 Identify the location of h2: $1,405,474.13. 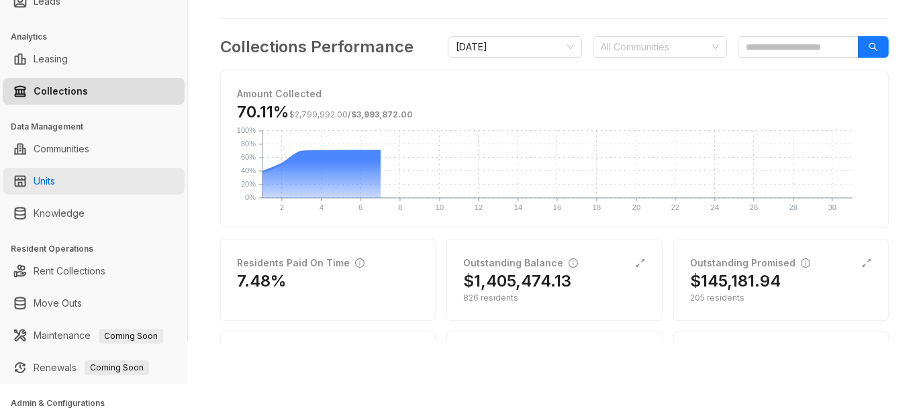
(517, 281).